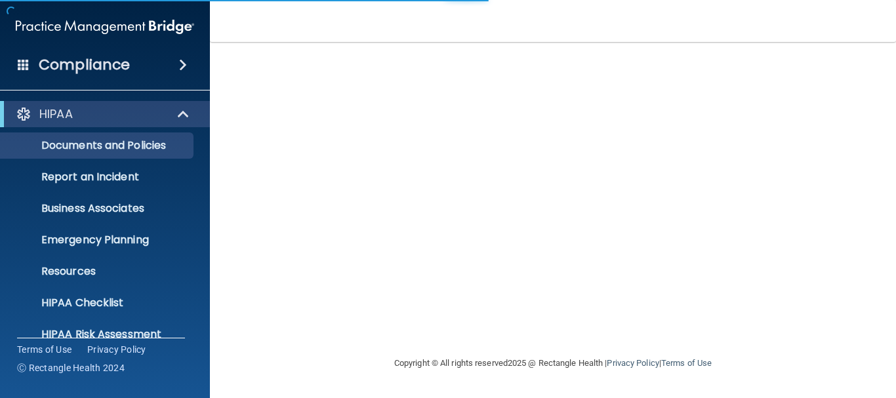 This screenshot has height=398, width=896. Describe the element at coordinates (98, 177) in the screenshot. I see `p: Report an Incident` at that location.